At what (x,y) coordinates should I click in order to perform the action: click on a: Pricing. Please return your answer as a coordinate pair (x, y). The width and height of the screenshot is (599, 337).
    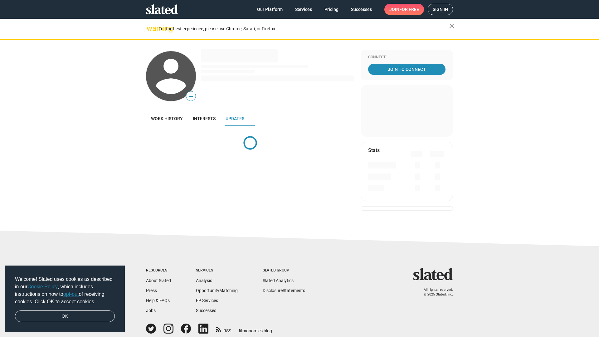
    Looking at the image, I should click on (331, 9).